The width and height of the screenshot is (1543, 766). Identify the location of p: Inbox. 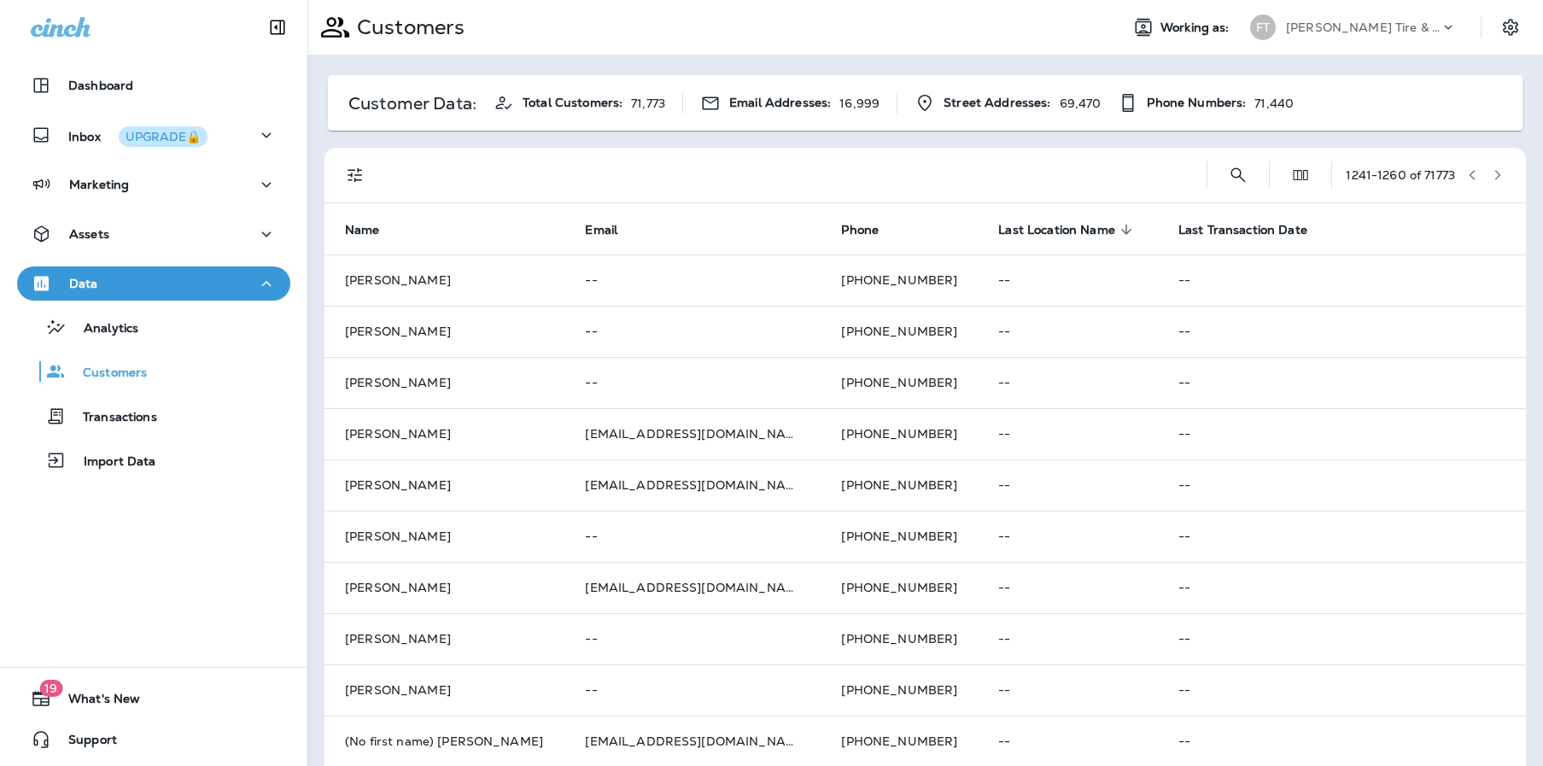
(138, 135).